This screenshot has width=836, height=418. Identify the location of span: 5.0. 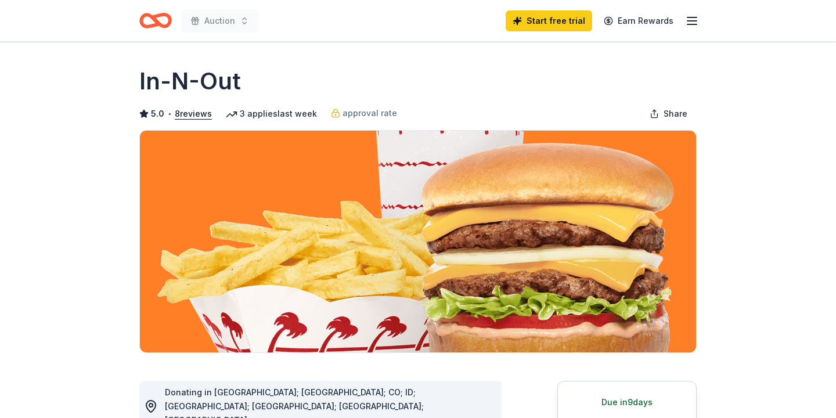
(157, 114).